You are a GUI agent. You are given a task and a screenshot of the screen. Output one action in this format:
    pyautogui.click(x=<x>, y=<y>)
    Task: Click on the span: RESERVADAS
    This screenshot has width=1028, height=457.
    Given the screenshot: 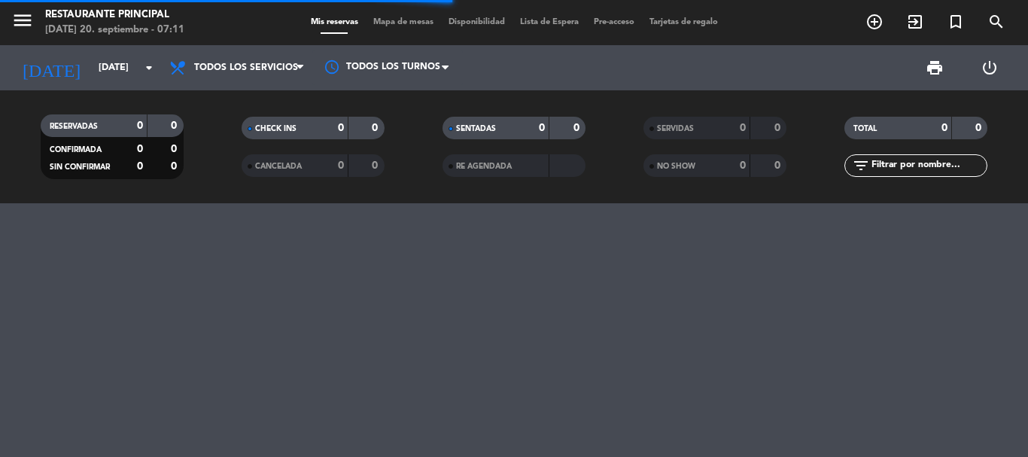 What is the action you would take?
    pyautogui.click(x=74, y=126)
    